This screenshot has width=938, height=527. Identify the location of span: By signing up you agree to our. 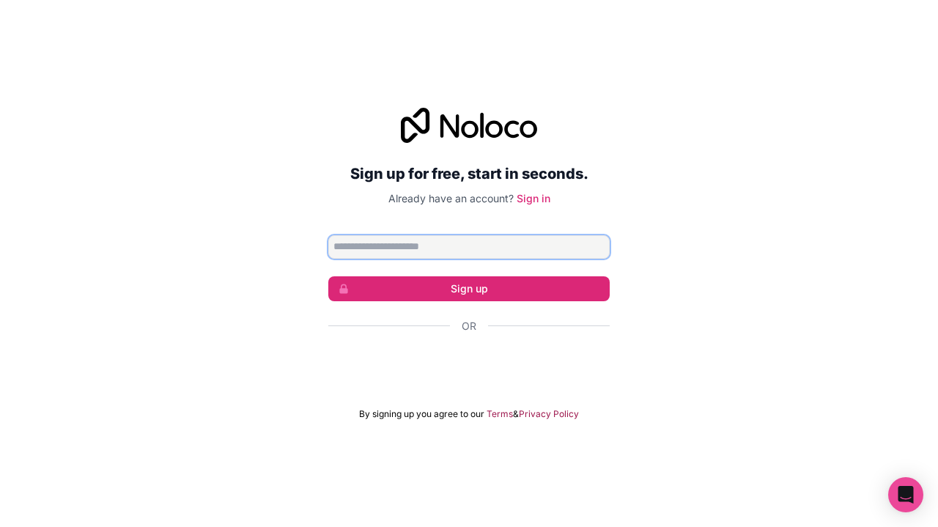
(421, 414).